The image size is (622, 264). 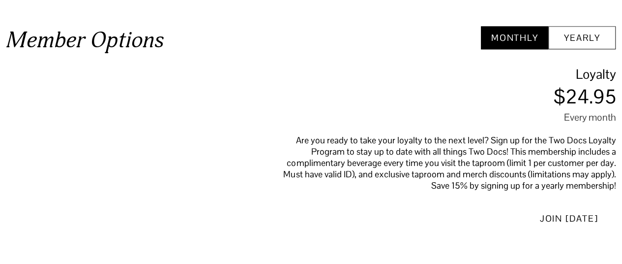 What do you see at coordinates (582, 37) in the screenshot?
I see `button: Yearly` at bounding box center [582, 37].